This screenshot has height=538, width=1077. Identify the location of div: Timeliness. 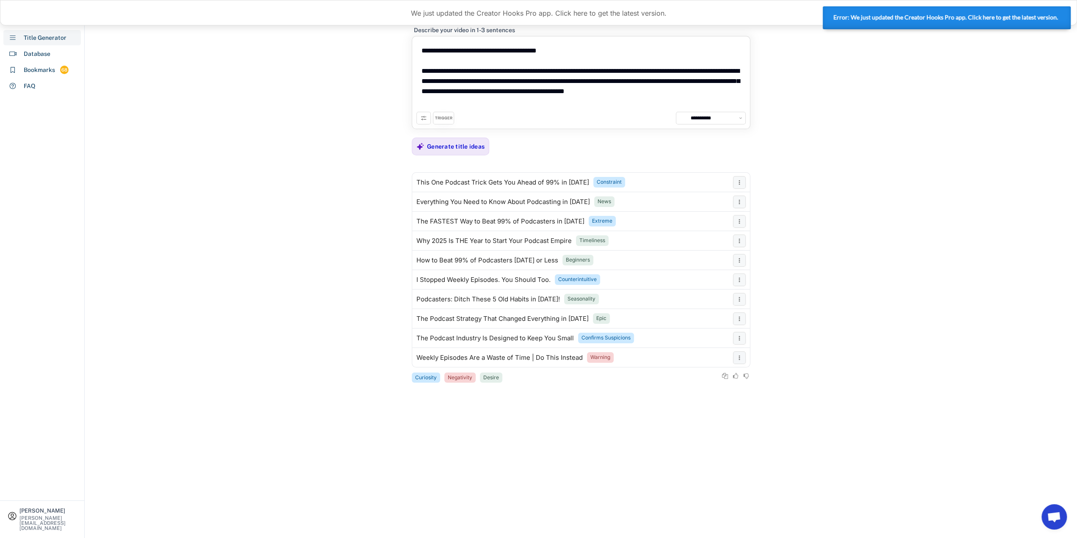
(592, 240).